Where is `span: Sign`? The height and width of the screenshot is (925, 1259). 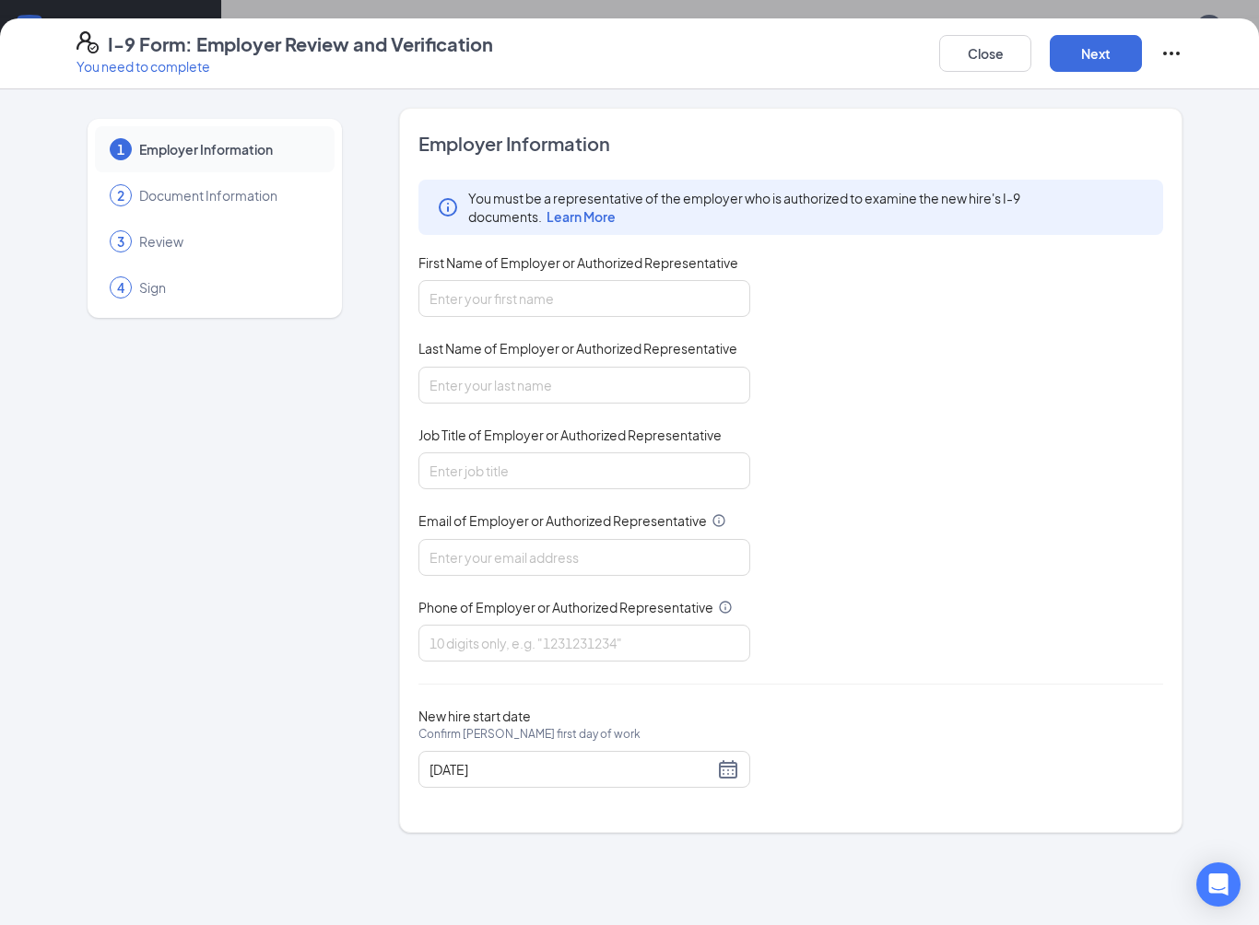
span: Sign is located at coordinates (228, 287).